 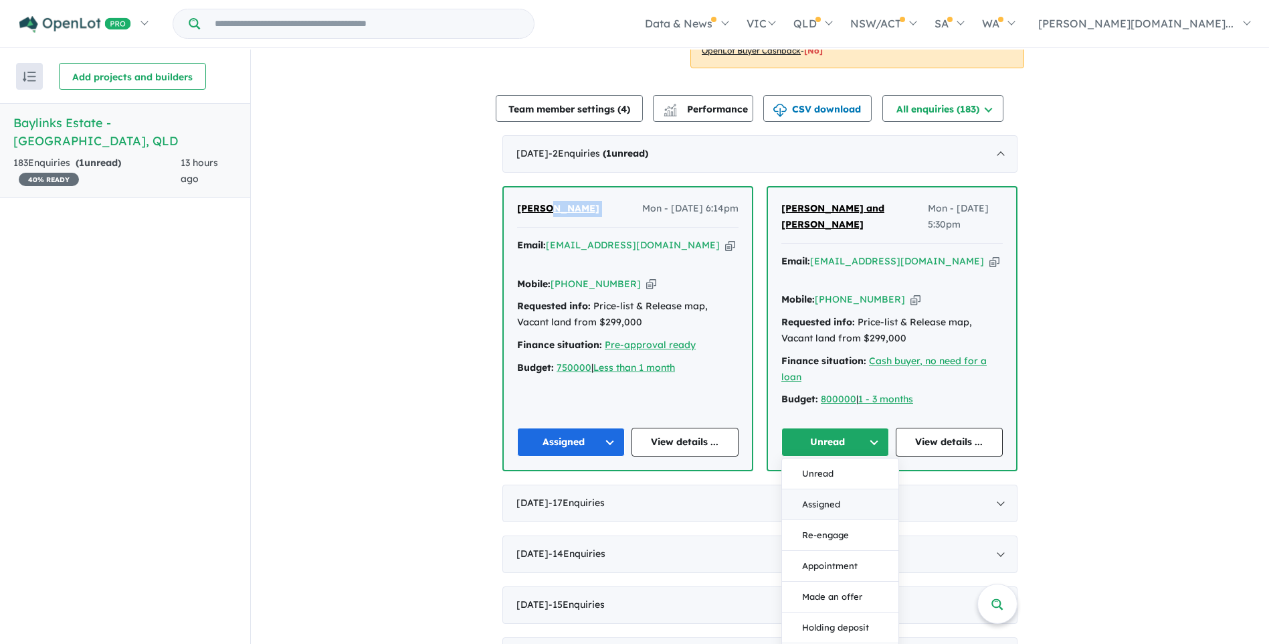 I want to click on img: bar-chart.svg, so click(x=670, y=112).